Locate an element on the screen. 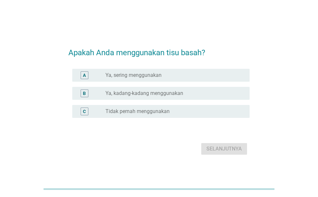 The width and height of the screenshot is (318, 197). label: Ya, sering menggunakan is located at coordinates (134, 75).